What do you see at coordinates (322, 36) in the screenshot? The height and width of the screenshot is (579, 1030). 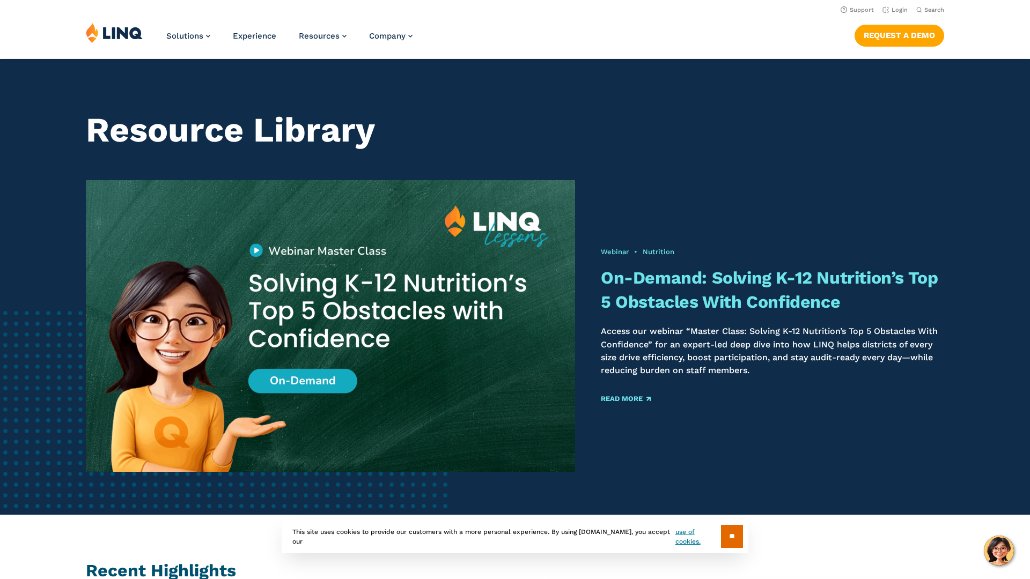 I see `a: Resources` at bounding box center [322, 36].